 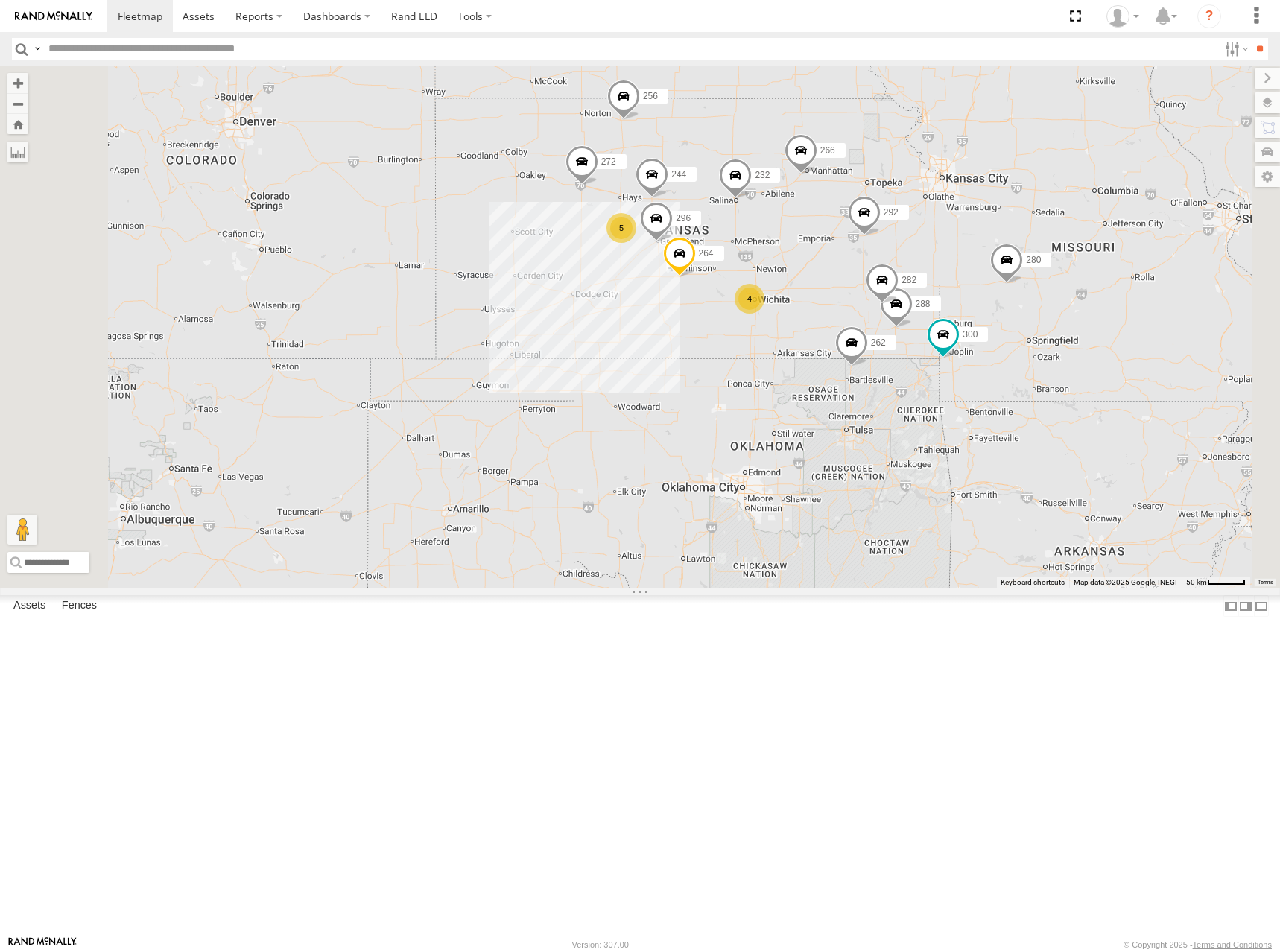 I want to click on span: 300, so click(x=970, y=334).